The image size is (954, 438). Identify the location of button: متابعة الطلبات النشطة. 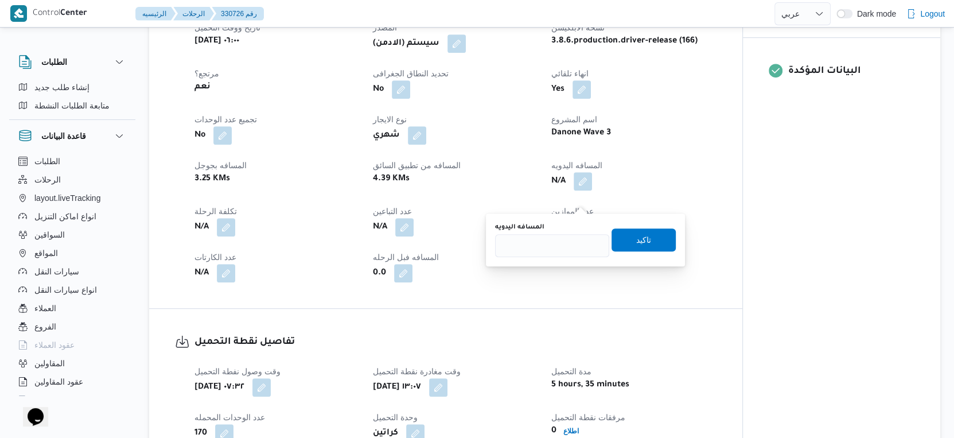
(72, 106).